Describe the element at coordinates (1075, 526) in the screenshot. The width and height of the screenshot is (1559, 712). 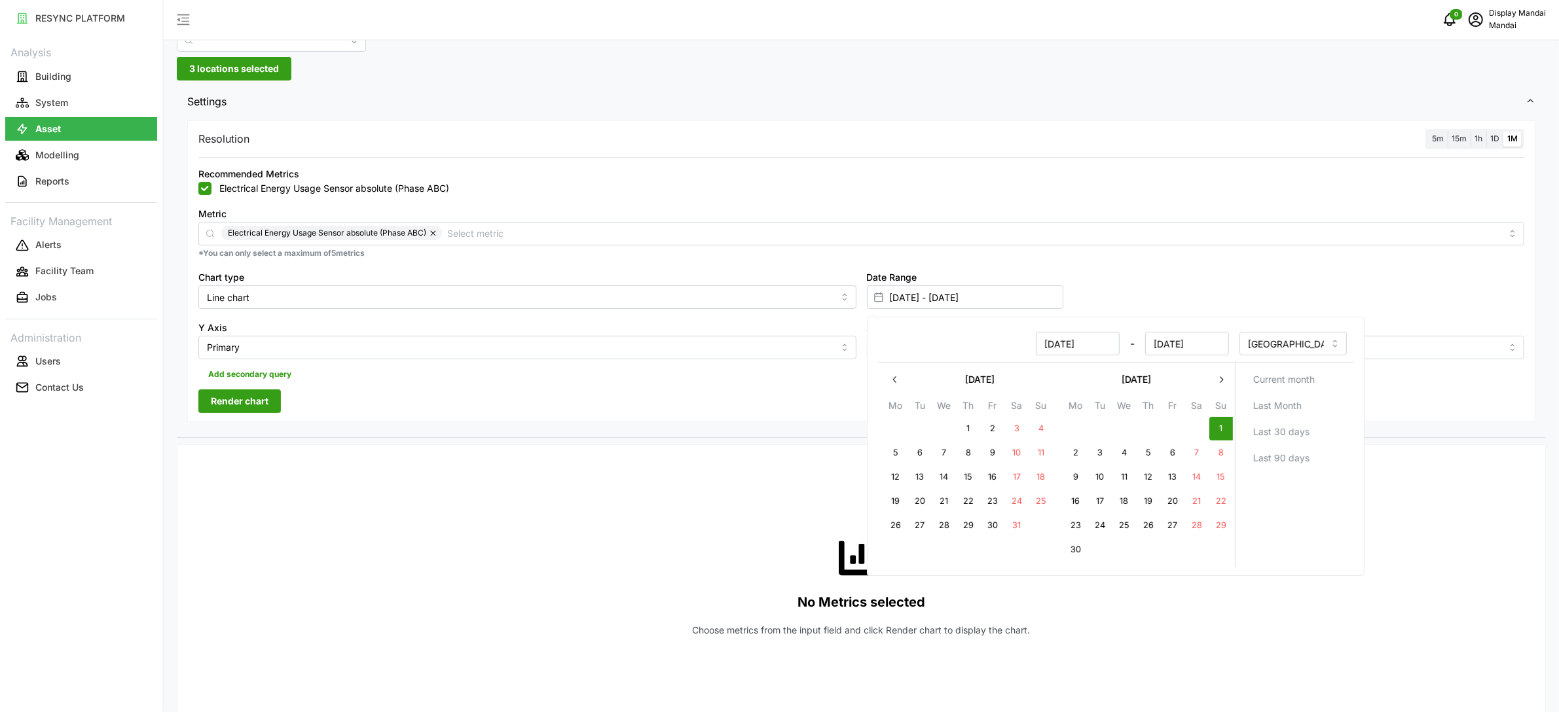
I see `button: 23 September 2024` at that location.